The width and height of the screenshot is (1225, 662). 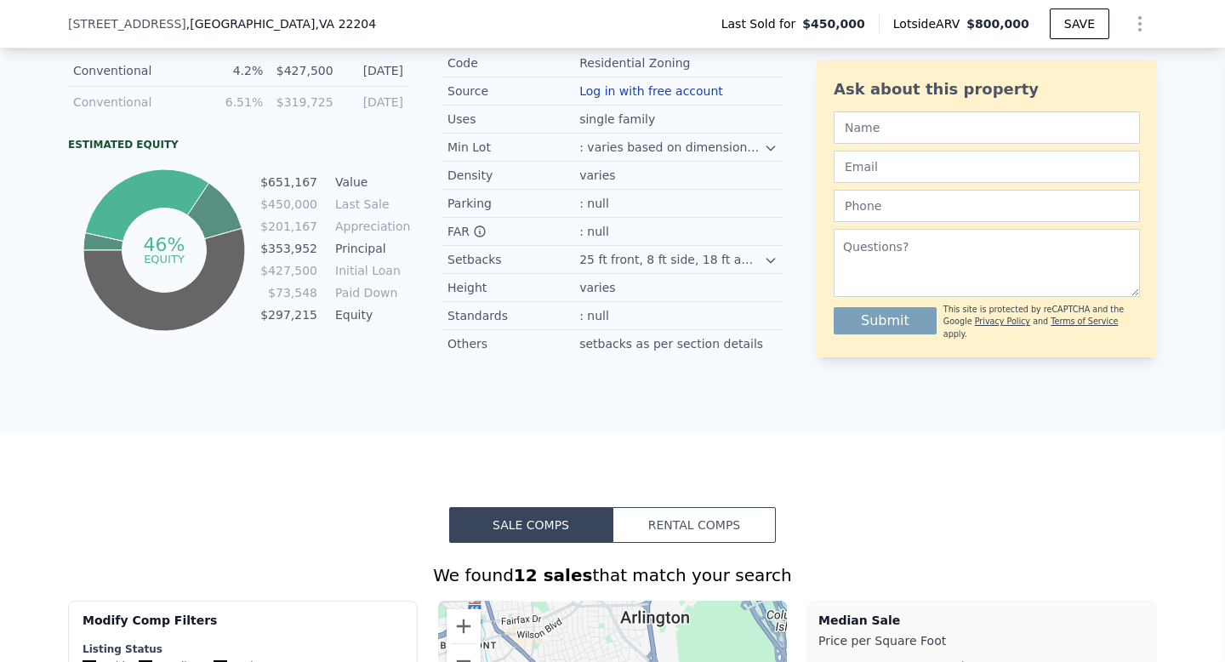 I want to click on div: : varies based on dimensions shown in images, so click(x=671, y=147).